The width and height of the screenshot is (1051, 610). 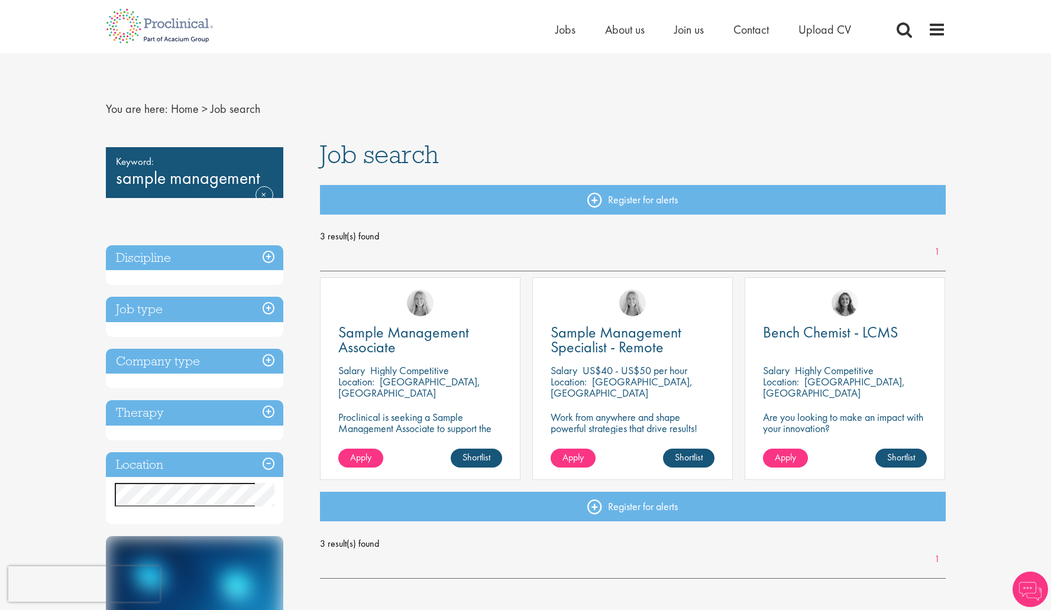 I want to click on div: Company type, so click(x=195, y=361).